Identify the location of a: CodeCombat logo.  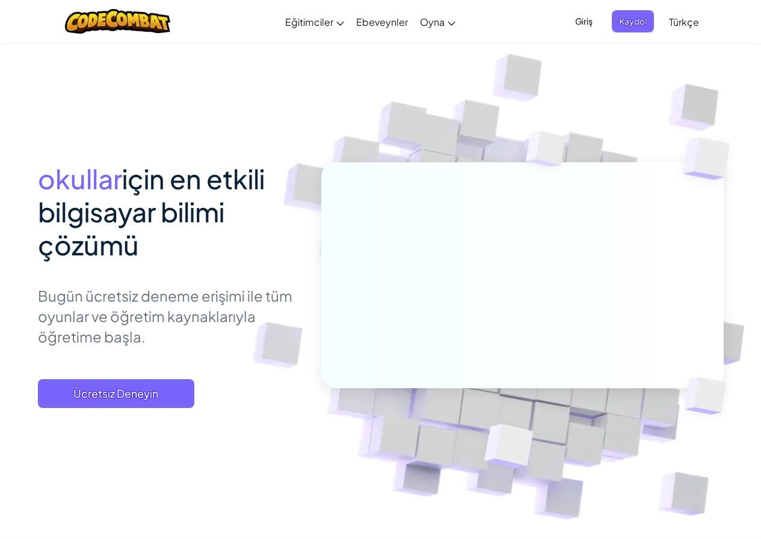
(117, 21).